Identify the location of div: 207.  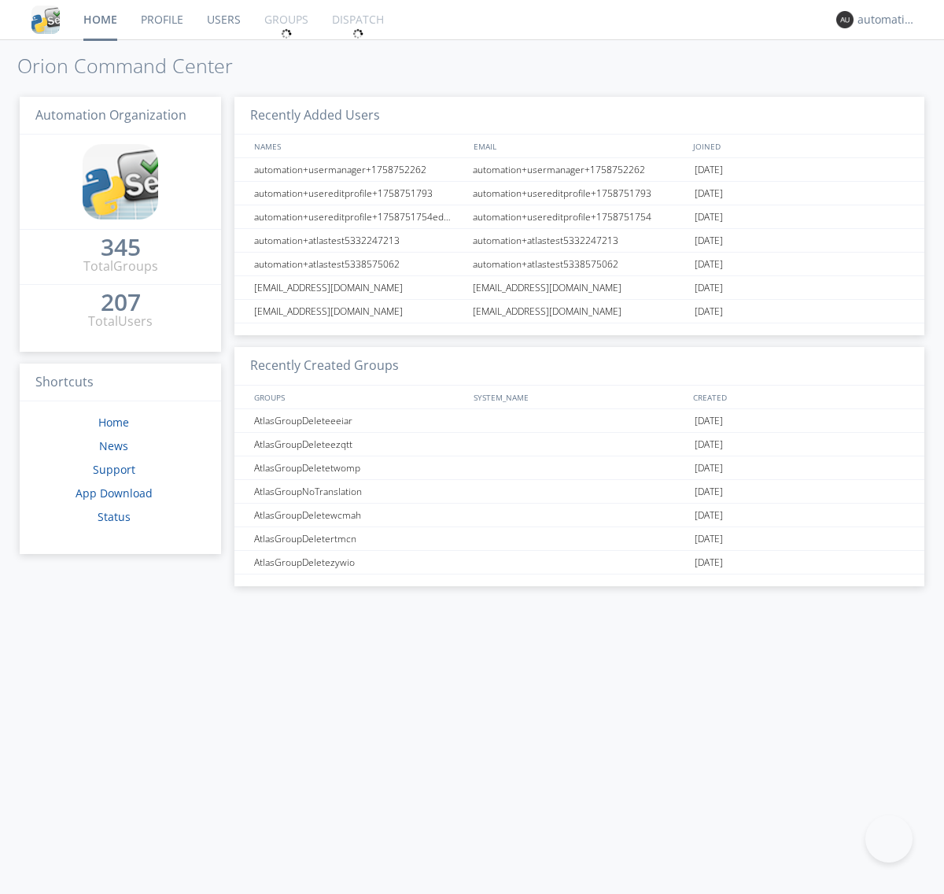
(120, 302).